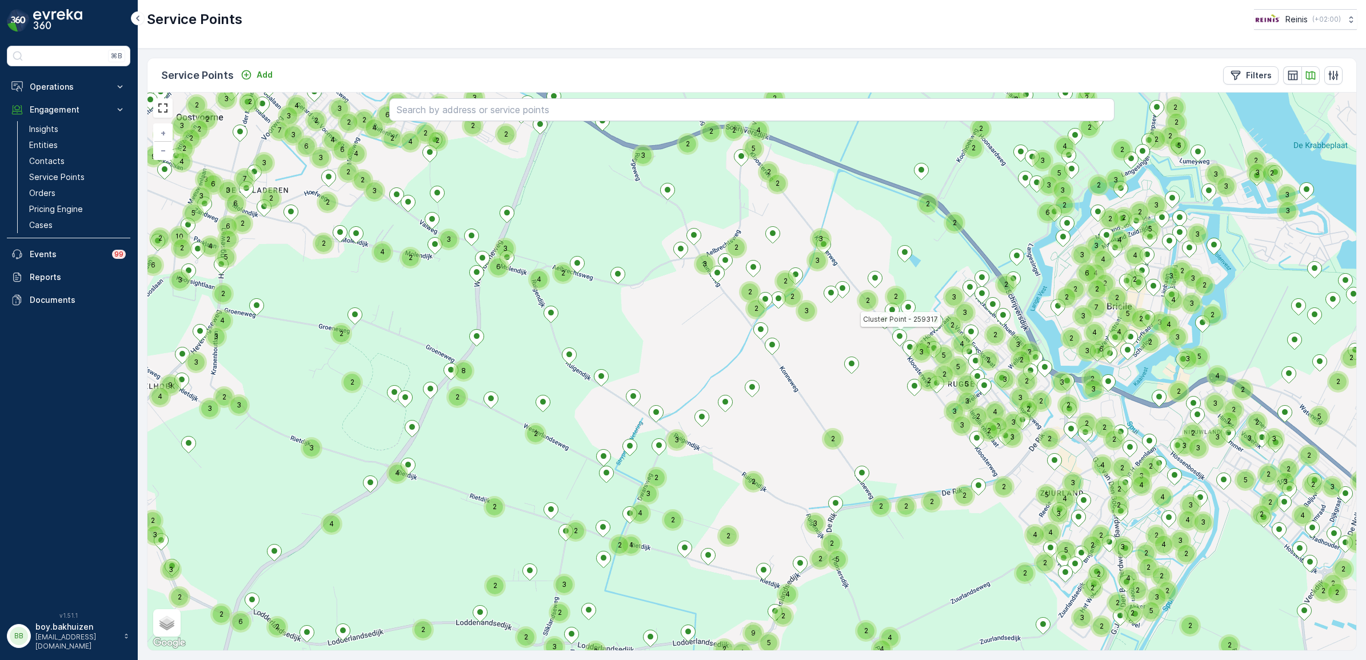  Describe the element at coordinates (163, 133) in the screenshot. I see `a: Zoom In` at that location.